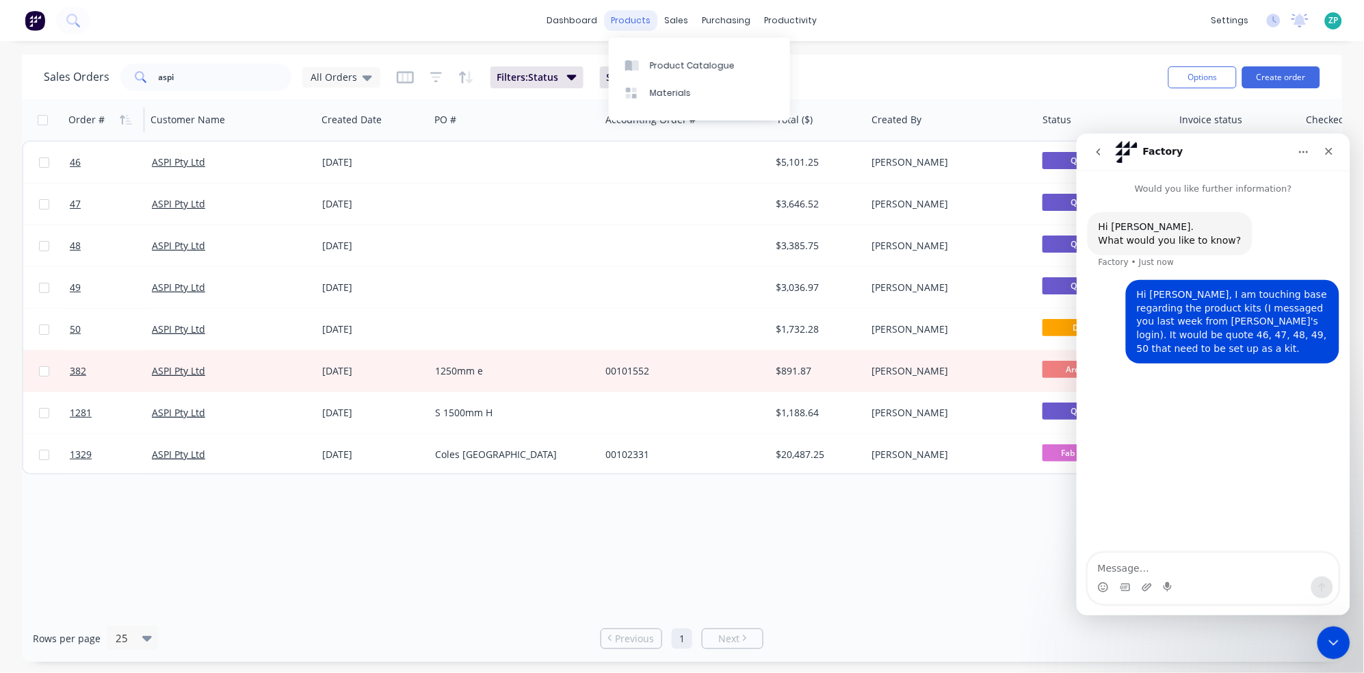  What do you see at coordinates (111, 413) in the screenshot?
I see `a: 1281` at bounding box center [111, 413].